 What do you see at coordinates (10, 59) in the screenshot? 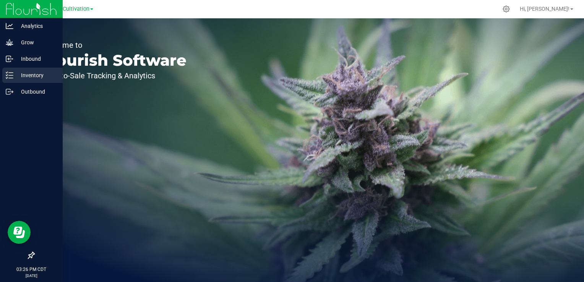
I see `inline-svg: Inbound` at bounding box center [10, 59].